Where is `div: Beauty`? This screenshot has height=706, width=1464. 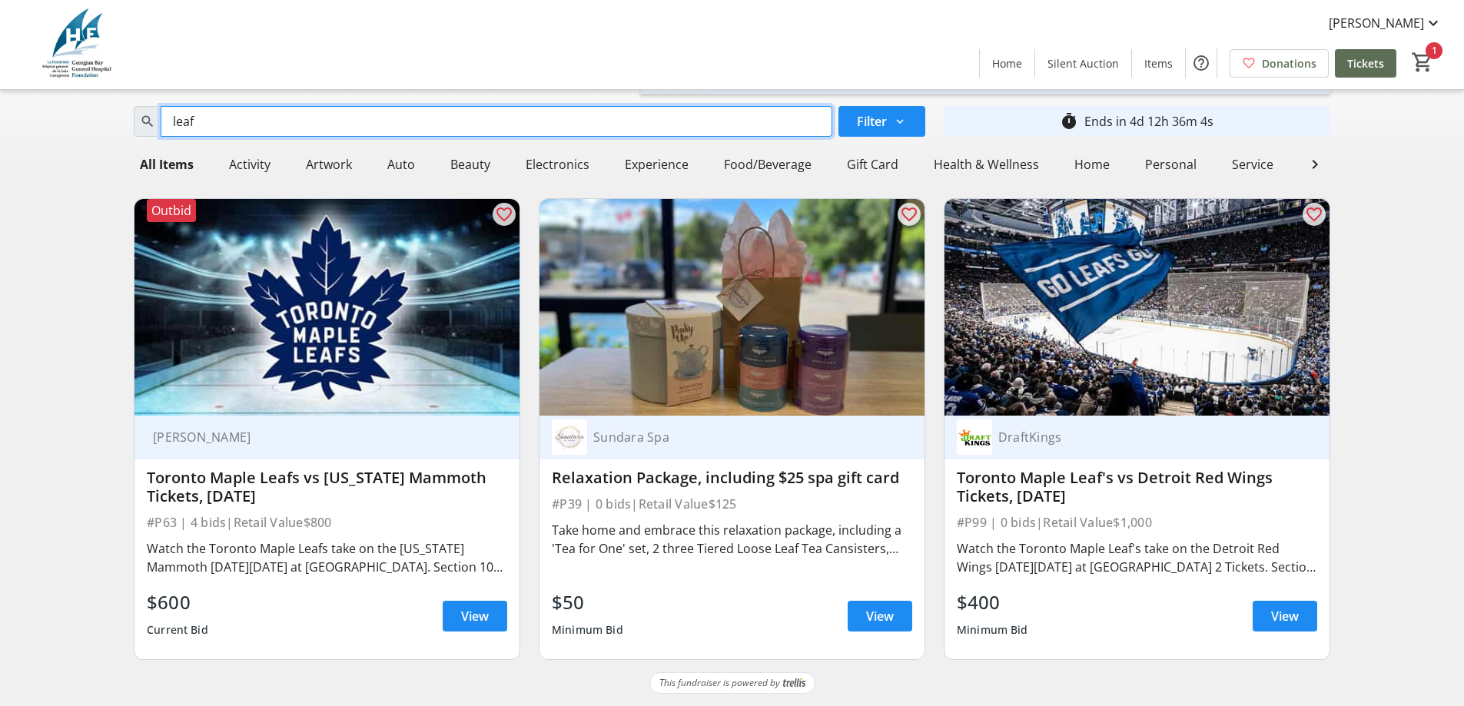 div: Beauty is located at coordinates (470, 164).